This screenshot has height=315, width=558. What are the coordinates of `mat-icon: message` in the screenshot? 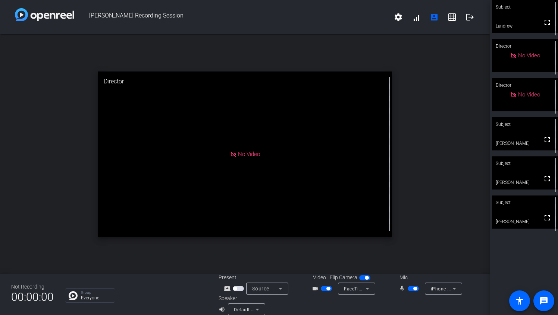 It's located at (544, 301).